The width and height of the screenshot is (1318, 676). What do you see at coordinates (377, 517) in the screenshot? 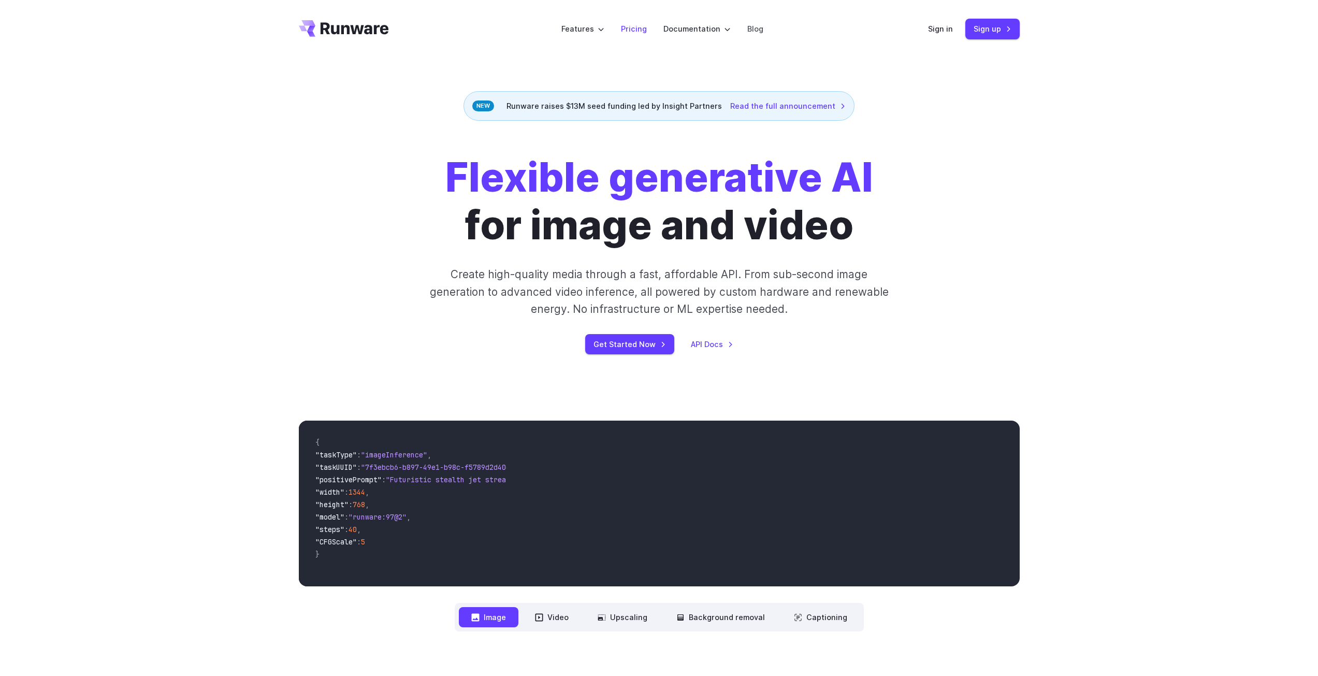
I see `span: "runware:97@2"` at bounding box center [377, 517].